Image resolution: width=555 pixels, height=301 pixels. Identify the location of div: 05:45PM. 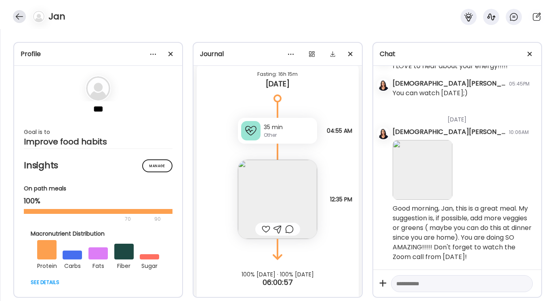
(519, 84).